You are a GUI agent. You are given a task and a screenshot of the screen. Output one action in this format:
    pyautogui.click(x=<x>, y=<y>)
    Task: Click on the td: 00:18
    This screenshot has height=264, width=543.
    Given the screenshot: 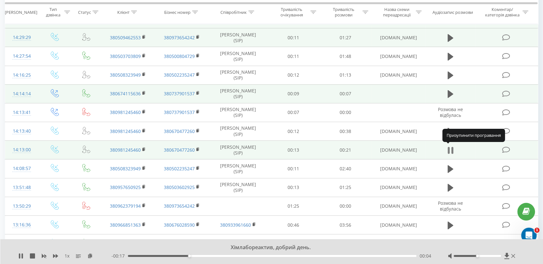 What is the action you would take?
    pyautogui.click(x=346, y=243)
    